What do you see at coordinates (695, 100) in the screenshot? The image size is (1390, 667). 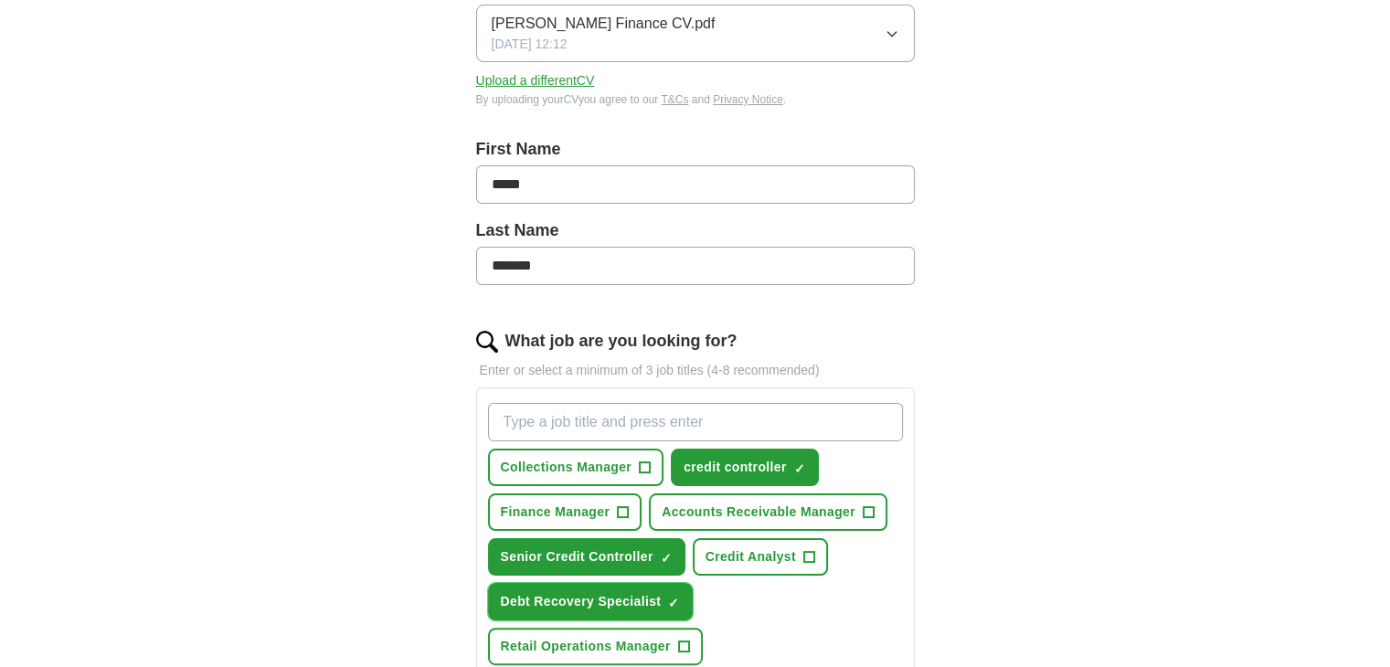 I see `div: By uploading your CV you agree to our and .` at bounding box center [695, 100].